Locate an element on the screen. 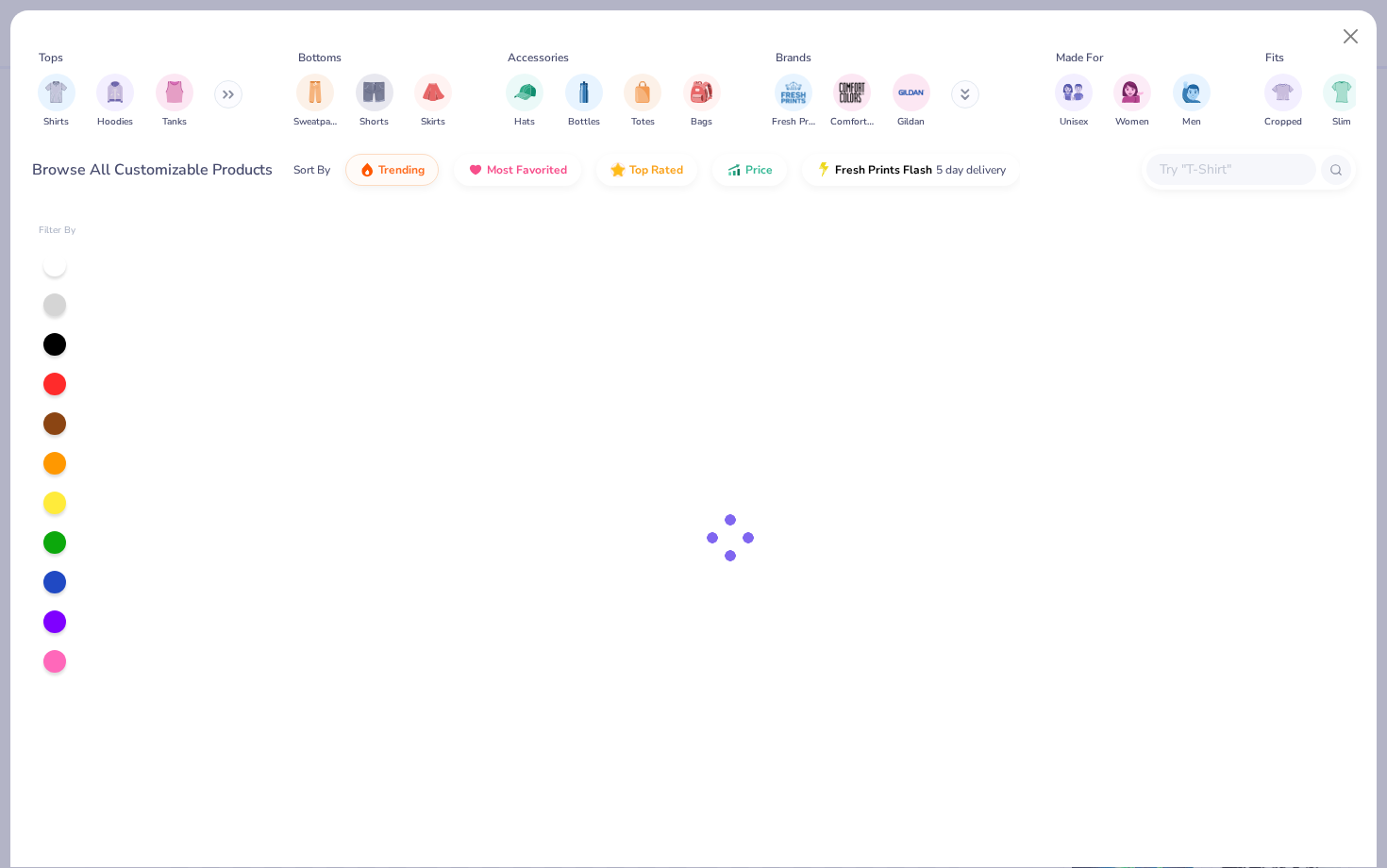 The image size is (1387, 868). div: filter for Shorts is located at coordinates (375, 101).